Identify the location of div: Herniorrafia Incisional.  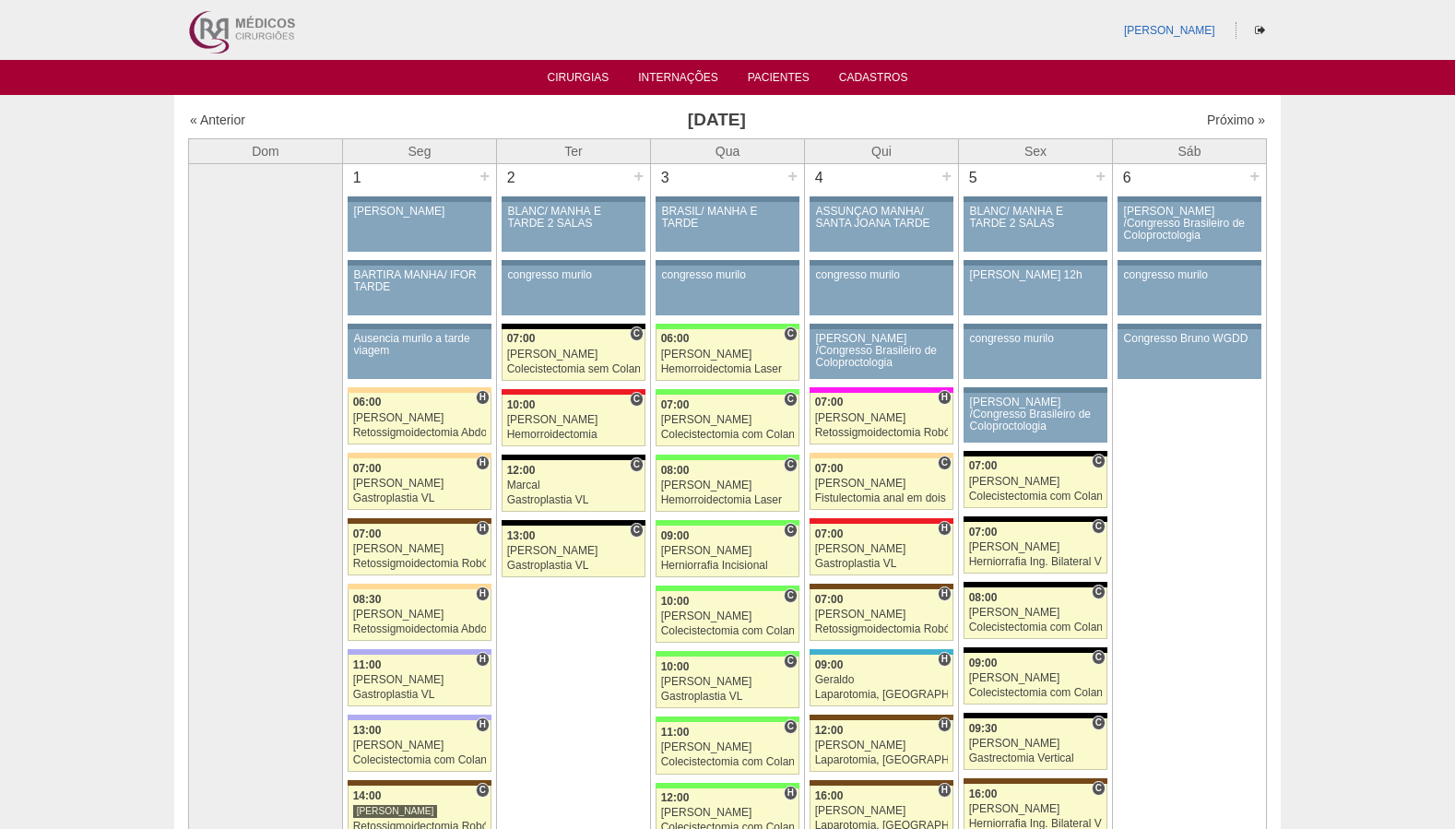
(727, 565).